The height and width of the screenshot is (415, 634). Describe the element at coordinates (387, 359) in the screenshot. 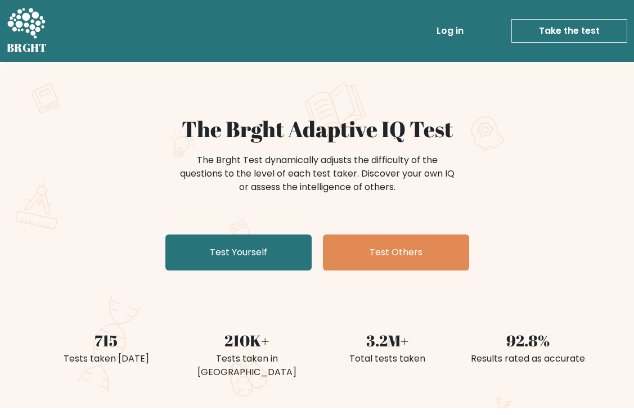

I see `div: Total tests taken` at that location.